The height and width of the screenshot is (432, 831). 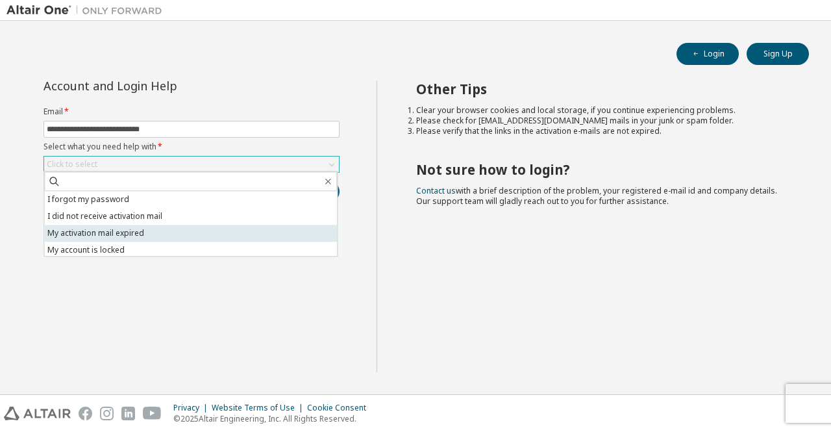 I want to click on div: Cookie Consent, so click(x=340, y=408).